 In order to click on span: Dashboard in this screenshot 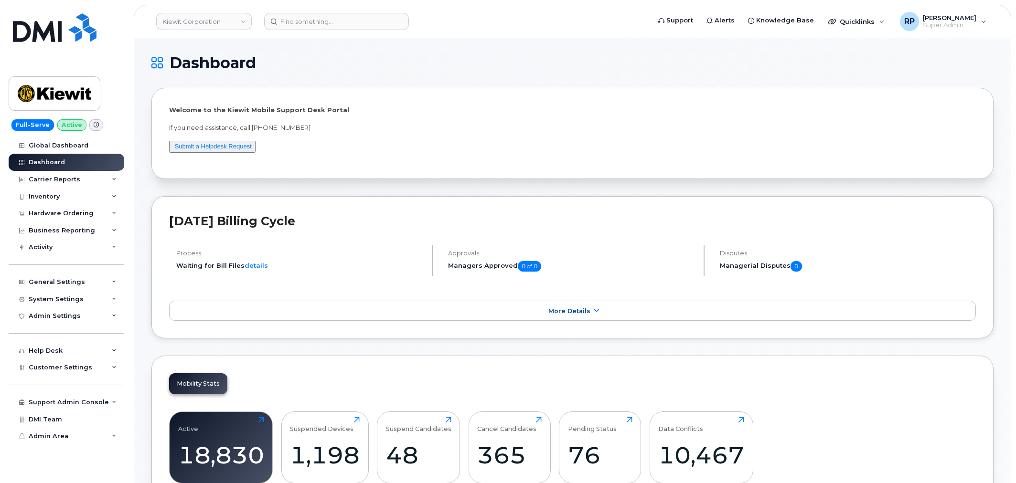, I will do `click(213, 63)`.